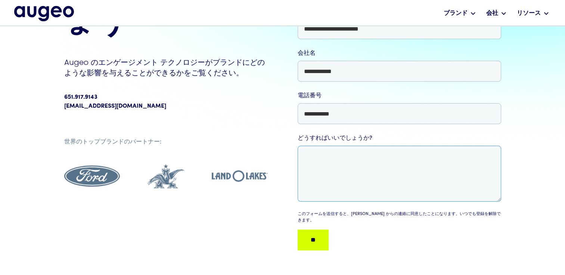  What do you see at coordinates (399, 138) in the screenshot?
I see `label: どうすればいいでしょうか?` at bounding box center [399, 138].